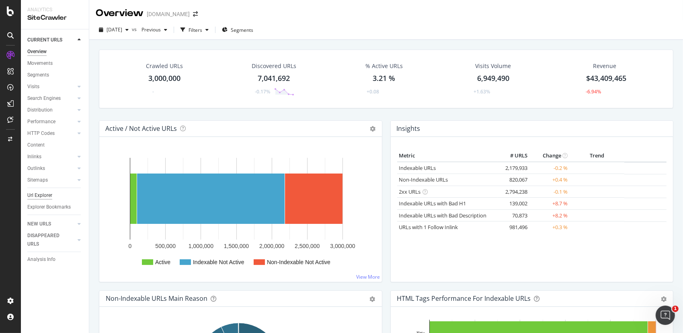 This screenshot has height=333, width=683. I want to click on h4: Active / Not Active URLs, so click(141, 128).